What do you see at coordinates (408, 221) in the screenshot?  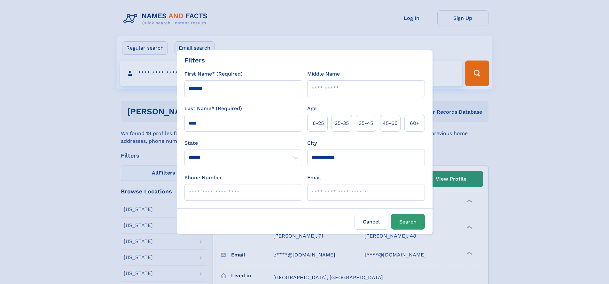 I see `button: Search` at bounding box center [408, 221].